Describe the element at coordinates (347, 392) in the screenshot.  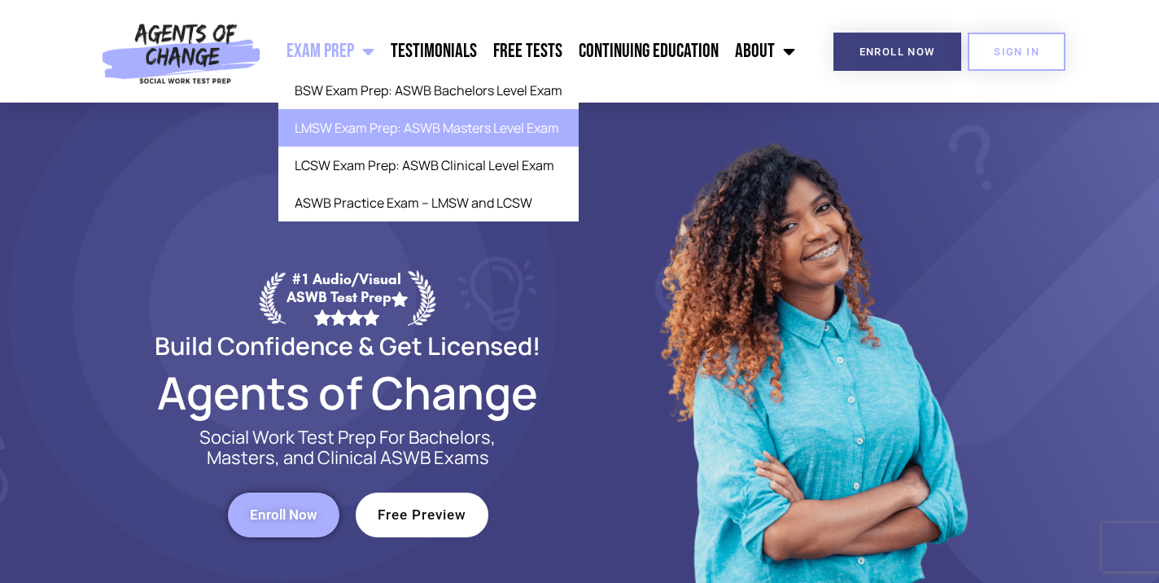
I see `h2: Agents of Change` at that location.